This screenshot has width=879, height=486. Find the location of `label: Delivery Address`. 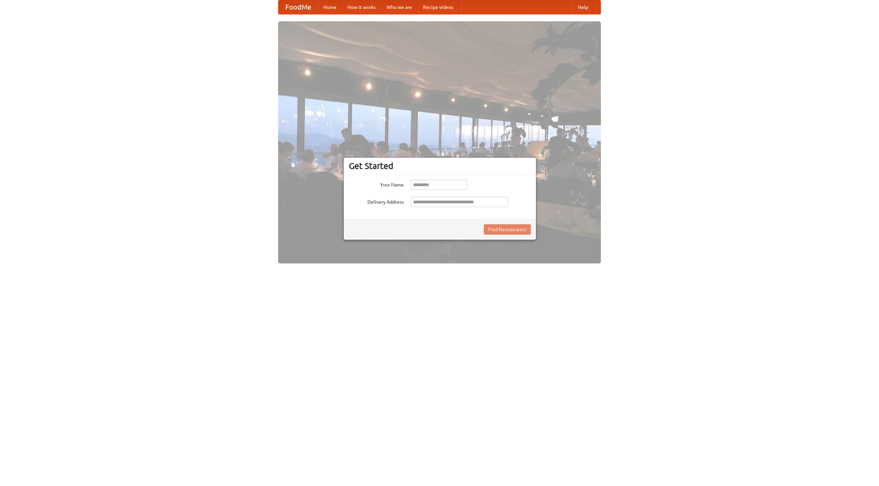

label: Delivery Address is located at coordinates (376, 201).